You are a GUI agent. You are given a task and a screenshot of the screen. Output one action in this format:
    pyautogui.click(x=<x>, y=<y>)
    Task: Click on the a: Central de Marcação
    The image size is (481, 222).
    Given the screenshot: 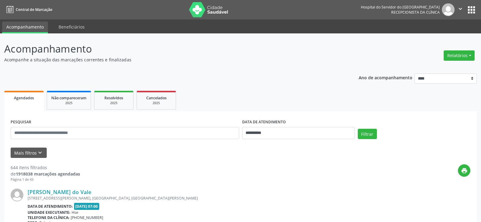 What is the action you would take?
    pyautogui.click(x=28, y=9)
    